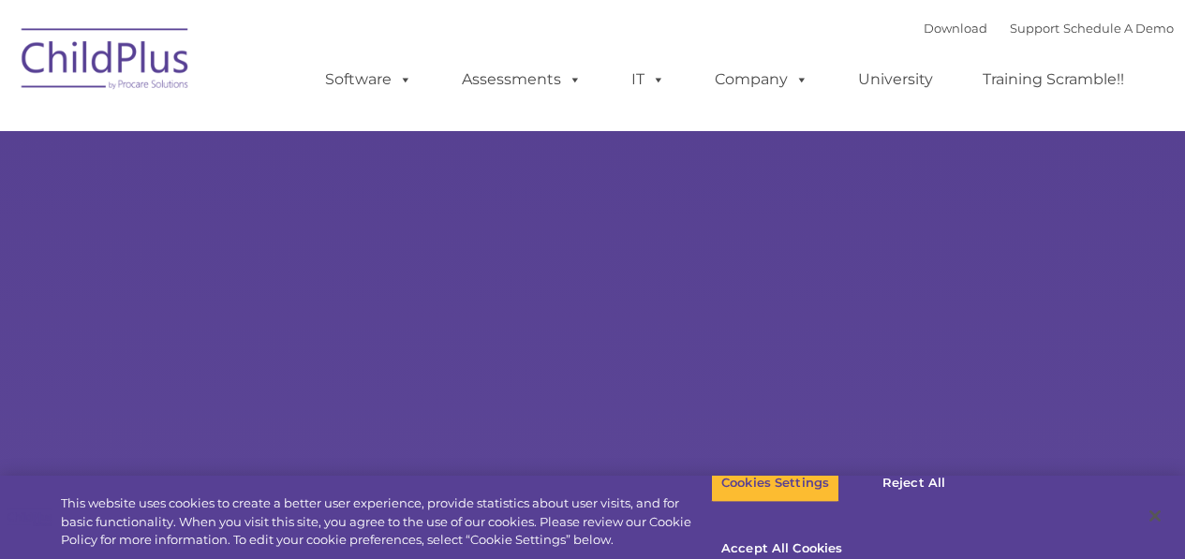 The height and width of the screenshot is (559, 1185). What do you see at coordinates (1155, 516) in the screenshot?
I see `button: Close` at bounding box center [1155, 516].